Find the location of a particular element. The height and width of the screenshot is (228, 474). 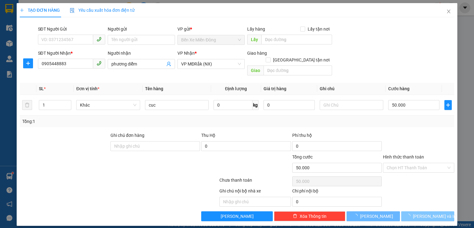

div: 0395016546 is located at coordinates (84, 32).